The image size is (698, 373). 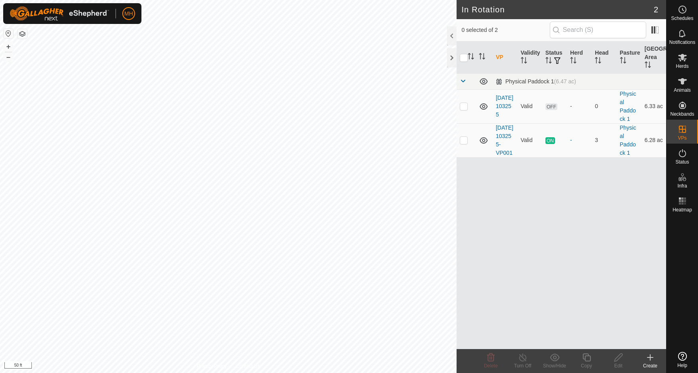 I want to click on td: 3, so click(x=604, y=140).